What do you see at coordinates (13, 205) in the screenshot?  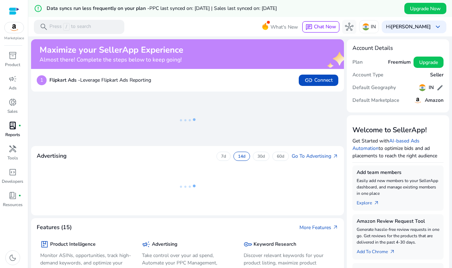 I see `p: Resources` at bounding box center [13, 205].